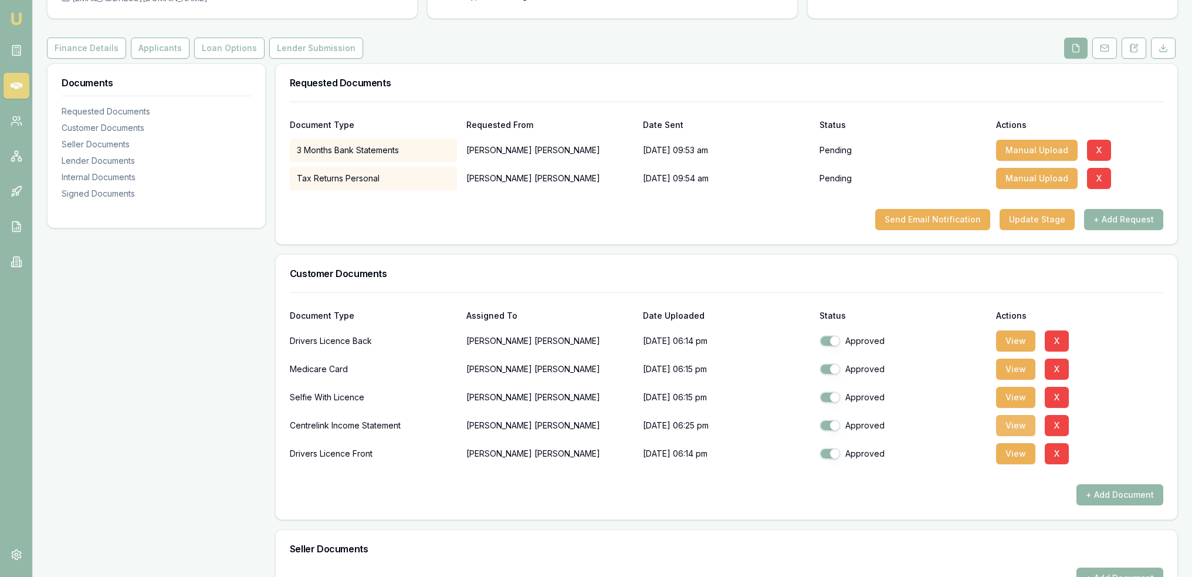 This screenshot has width=1192, height=577. I want to click on div: Tax Returns Personal, so click(373, 178).